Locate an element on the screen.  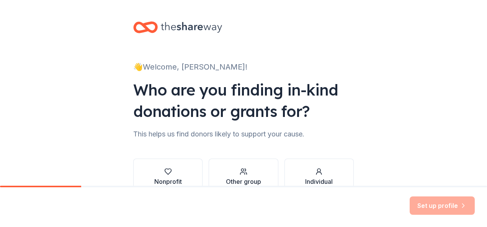
div: Individual is located at coordinates (319, 182).